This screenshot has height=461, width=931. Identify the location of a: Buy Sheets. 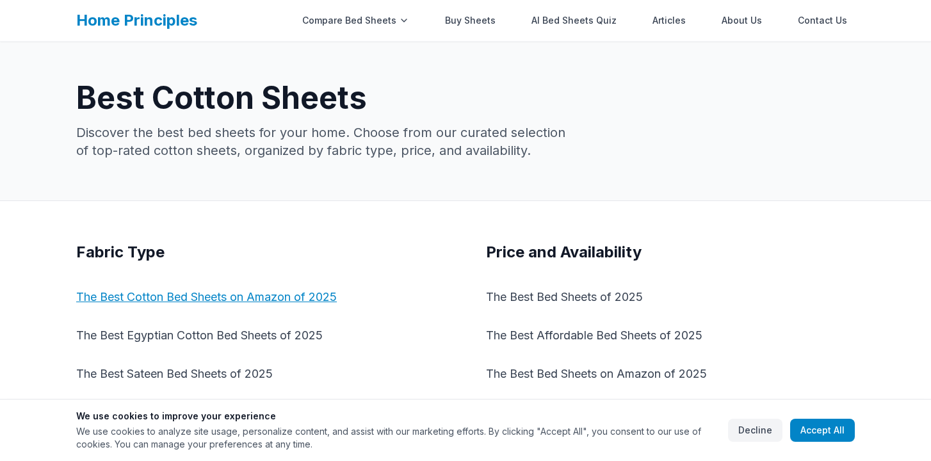
(470, 20).